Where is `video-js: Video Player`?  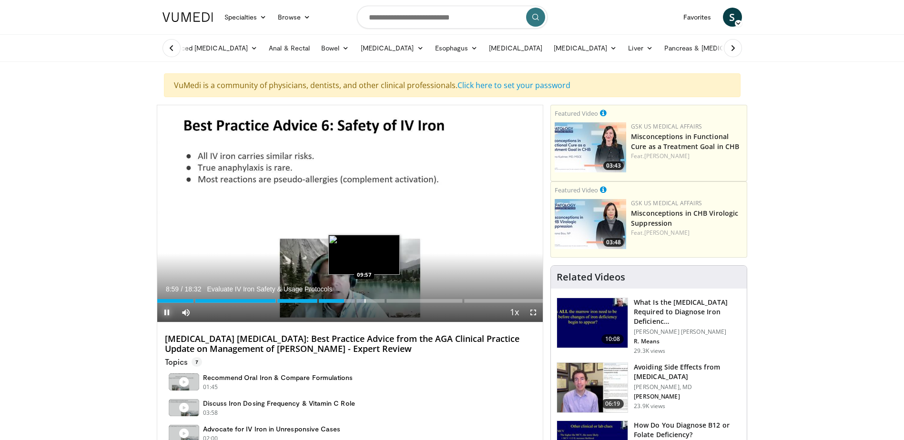 video-js: Video Player is located at coordinates (350, 214).